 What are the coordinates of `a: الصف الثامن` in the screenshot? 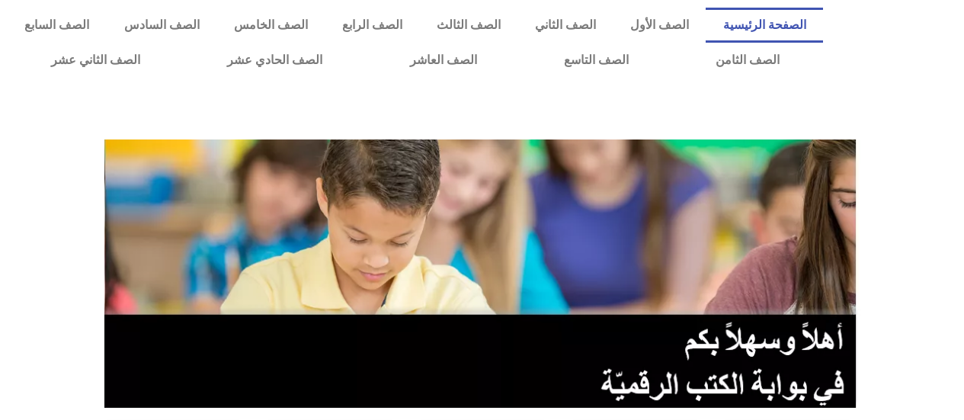 It's located at (748, 60).